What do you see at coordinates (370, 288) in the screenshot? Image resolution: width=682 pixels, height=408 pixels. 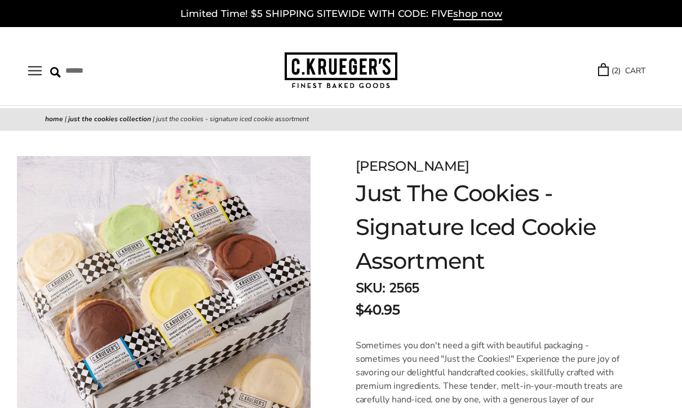 I see `strong: SKU:` at bounding box center [370, 288].